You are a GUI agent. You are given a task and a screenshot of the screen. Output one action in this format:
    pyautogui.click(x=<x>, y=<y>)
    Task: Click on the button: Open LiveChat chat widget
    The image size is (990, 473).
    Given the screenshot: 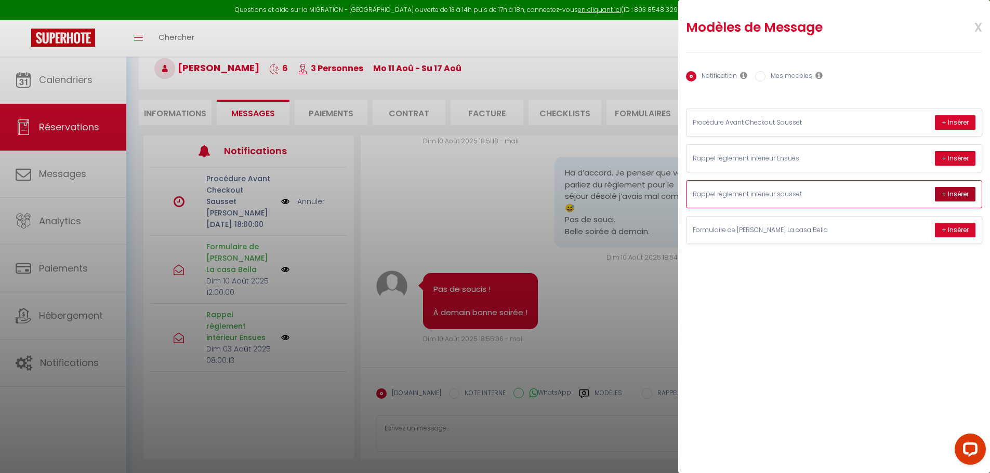 What is the action you would take?
    pyautogui.click(x=24, y=20)
    